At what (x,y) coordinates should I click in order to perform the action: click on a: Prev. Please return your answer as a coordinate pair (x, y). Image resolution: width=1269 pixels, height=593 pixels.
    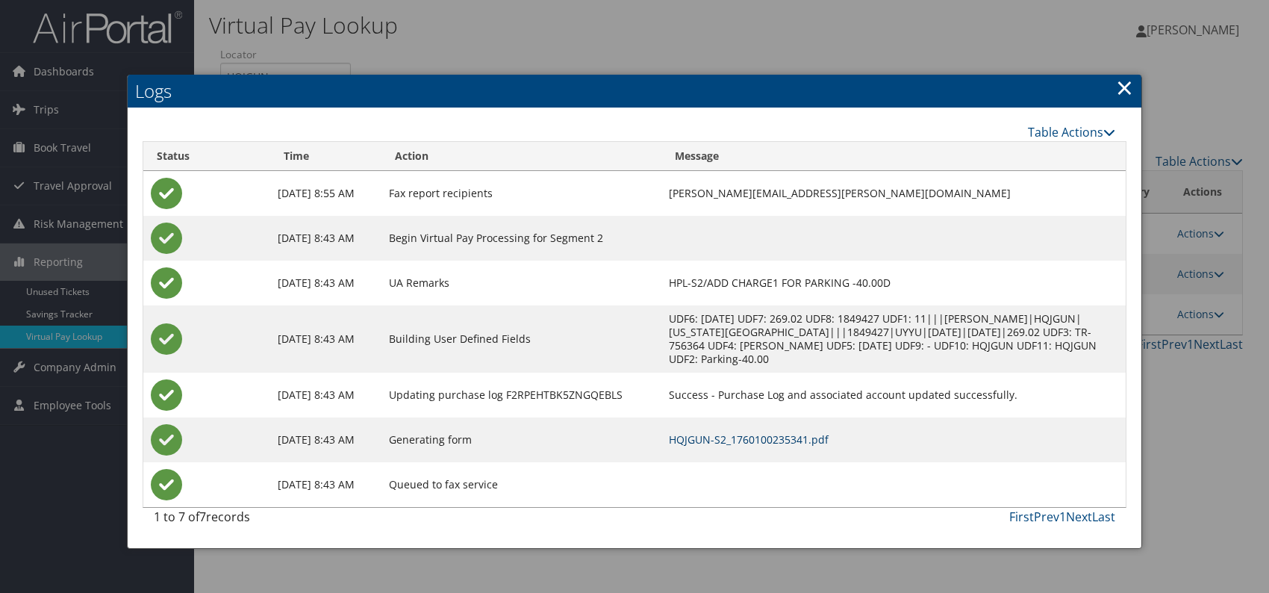
    Looking at the image, I should click on (1047, 517).